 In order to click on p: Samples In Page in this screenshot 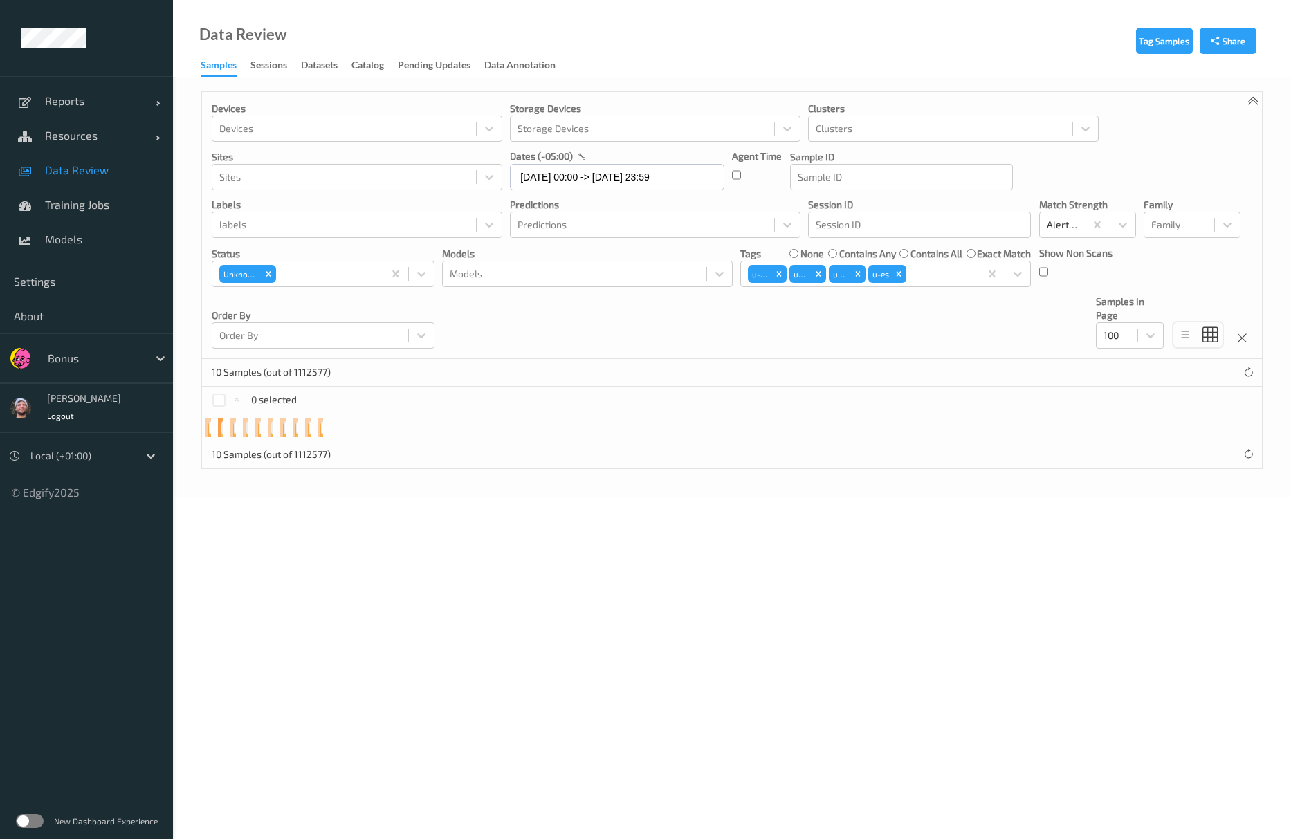, I will do `click(1130, 309)`.